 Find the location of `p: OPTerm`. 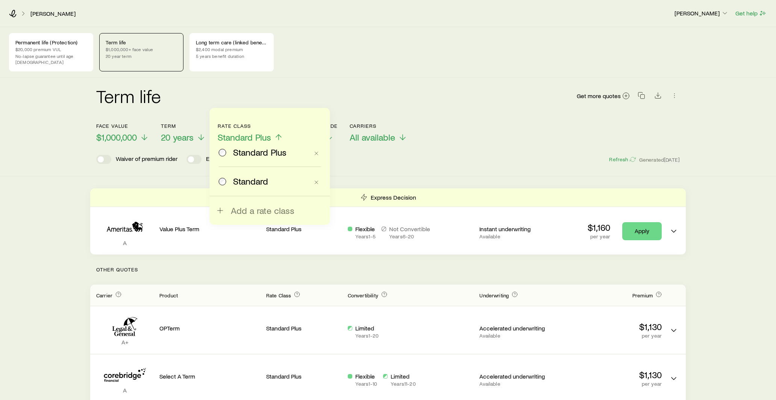

p: OPTerm is located at coordinates (210, 328).